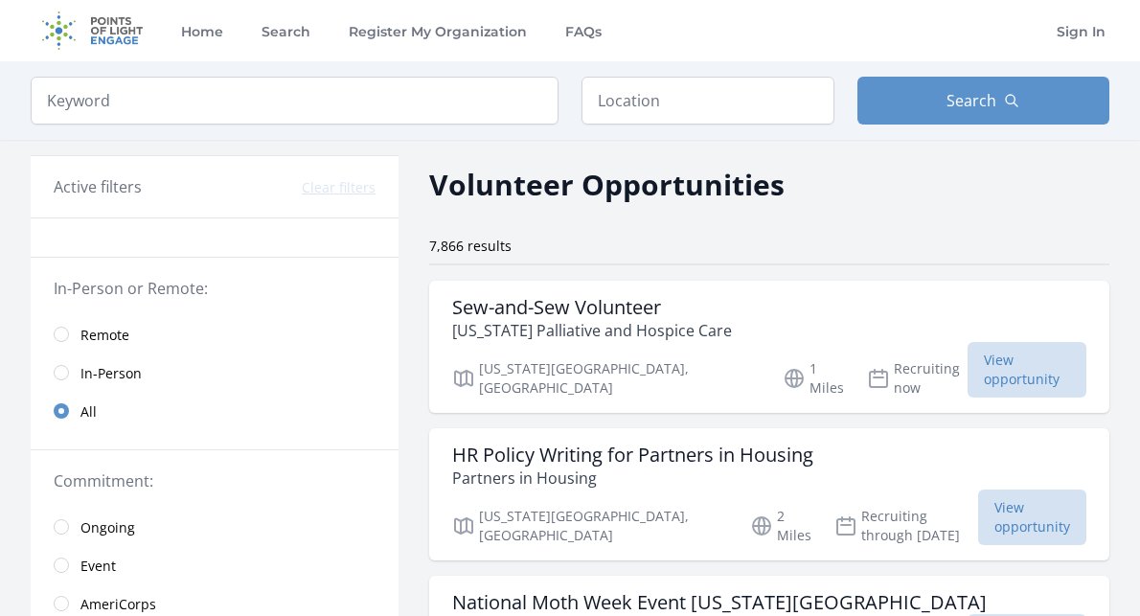 The height and width of the screenshot is (616, 1140). I want to click on legend: In-Person or Remote:, so click(215, 288).